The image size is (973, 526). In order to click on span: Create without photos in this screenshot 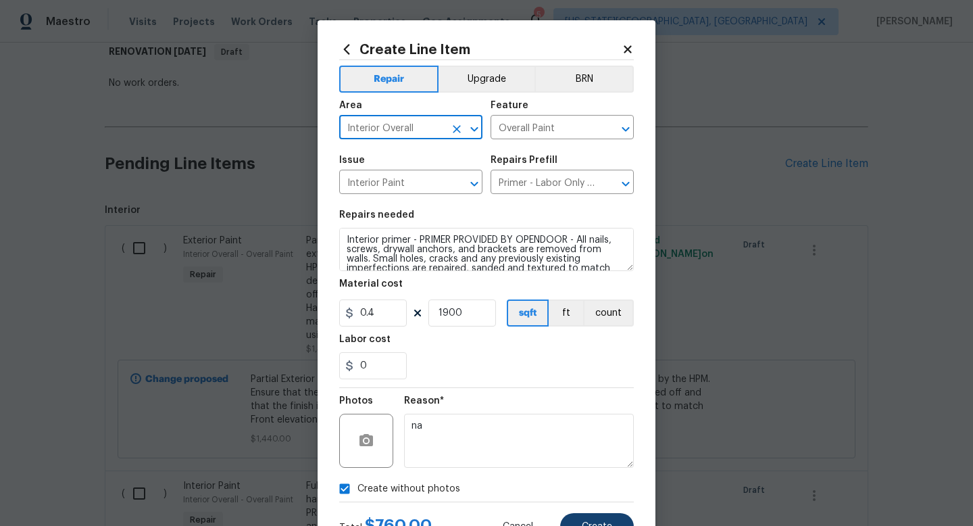, I will do `click(409, 489)`.